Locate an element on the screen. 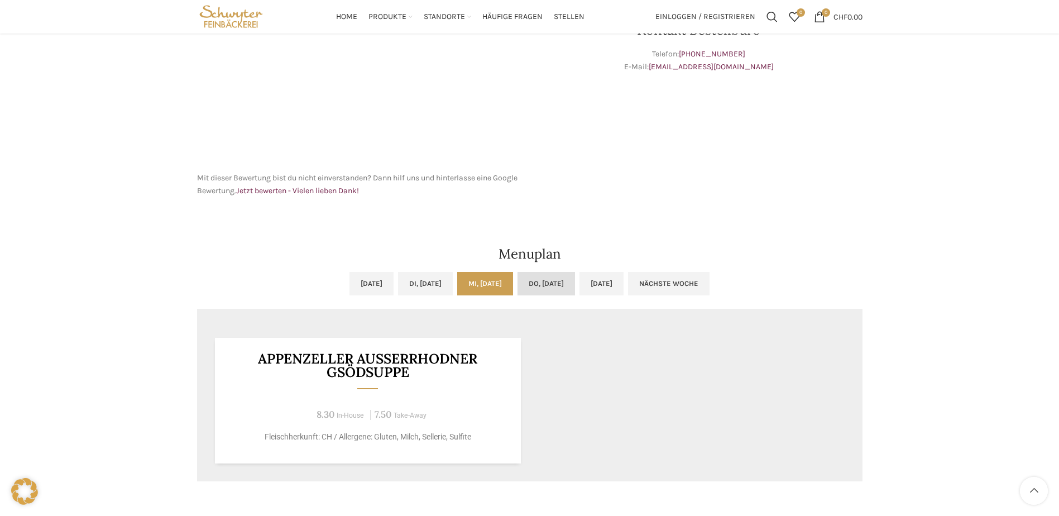  span: 7.50 is located at coordinates (383, 414).